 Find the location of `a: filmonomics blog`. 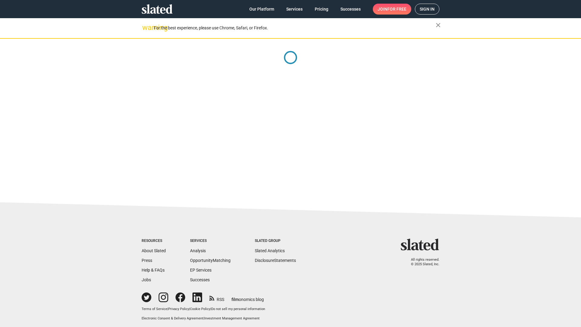

a: filmonomics blog is located at coordinates (248, 297).